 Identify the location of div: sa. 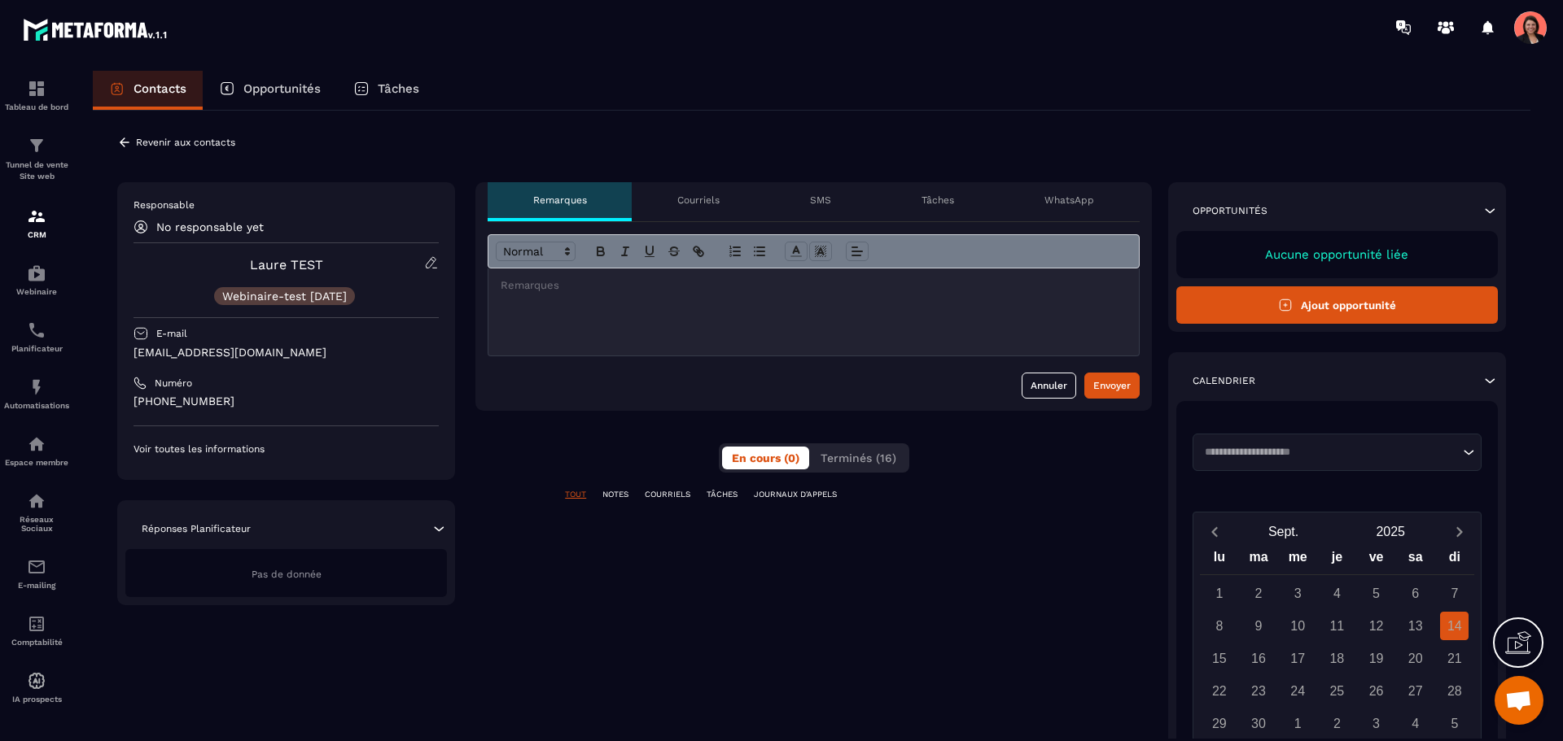
(1415, 560).